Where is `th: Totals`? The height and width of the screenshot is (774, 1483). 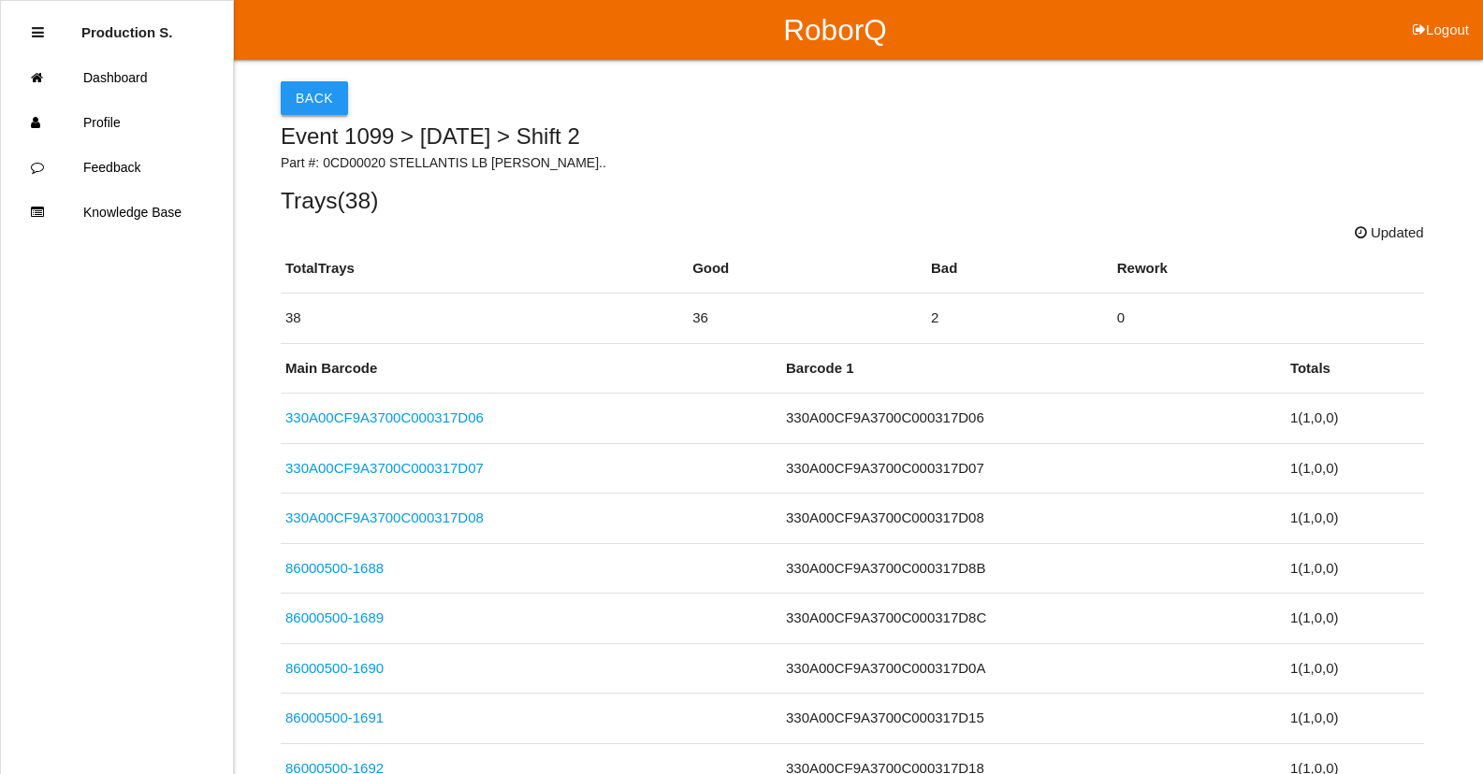 th: Totals is located at coordinates (1354, 369).